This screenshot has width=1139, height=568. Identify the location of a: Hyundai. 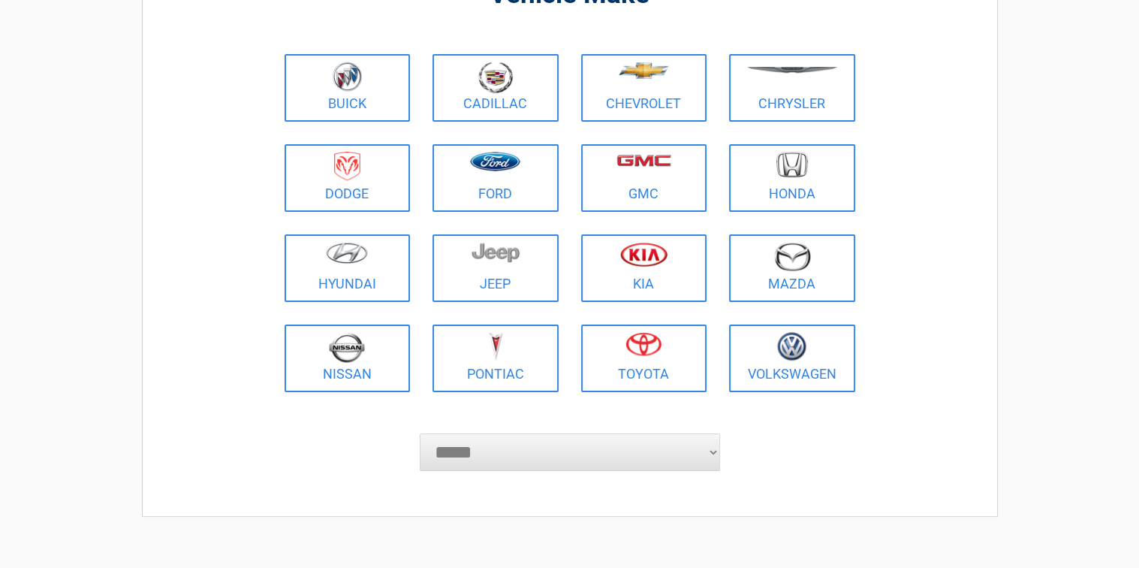
(348, 268).